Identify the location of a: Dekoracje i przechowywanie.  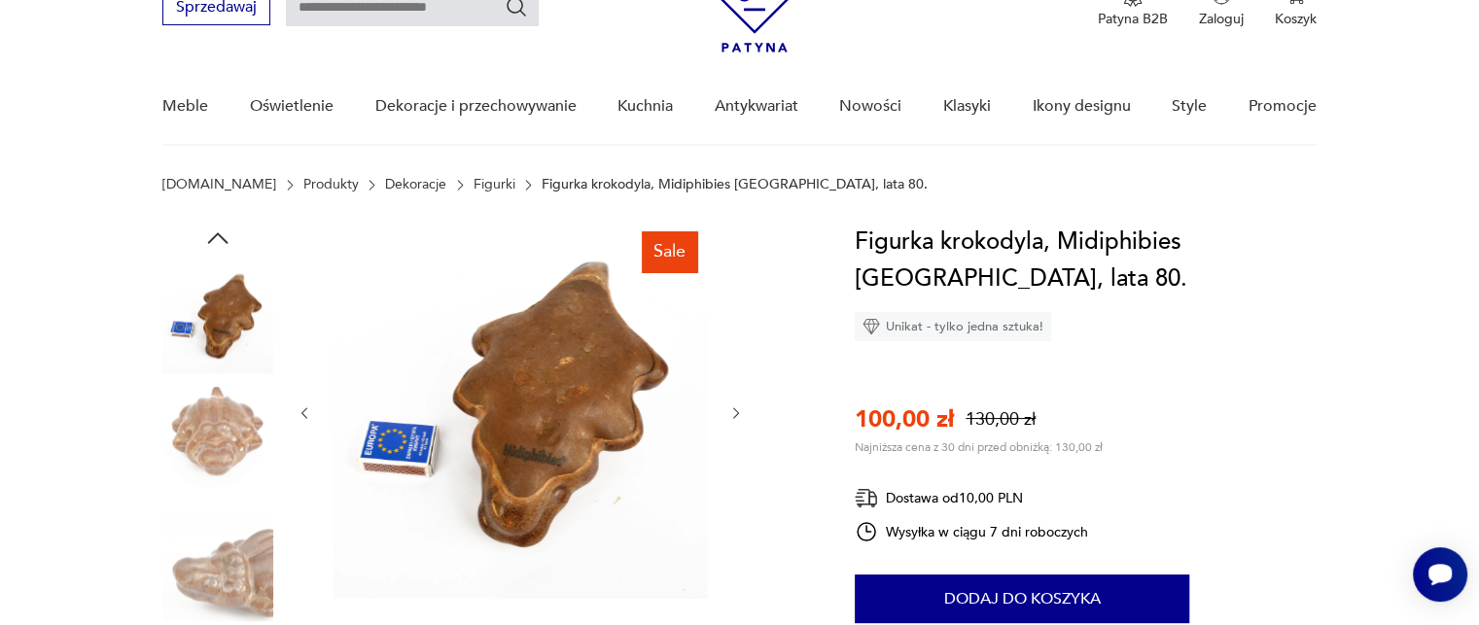
(474, 106).